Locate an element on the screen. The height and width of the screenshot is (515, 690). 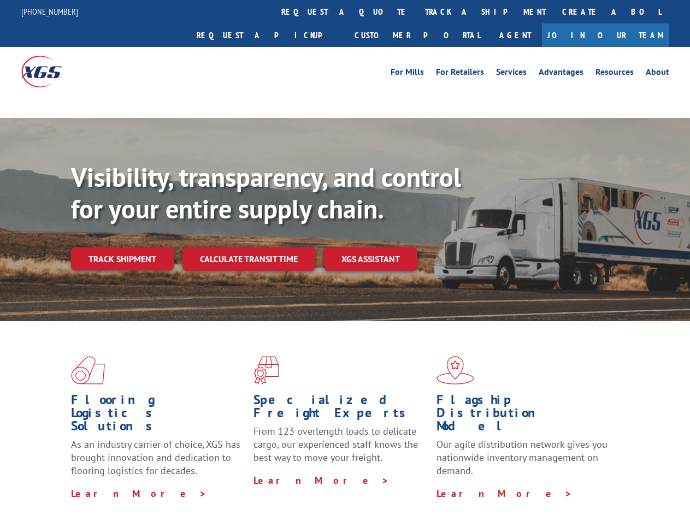
a: Join Our Team is located at coordinates (605, 35).